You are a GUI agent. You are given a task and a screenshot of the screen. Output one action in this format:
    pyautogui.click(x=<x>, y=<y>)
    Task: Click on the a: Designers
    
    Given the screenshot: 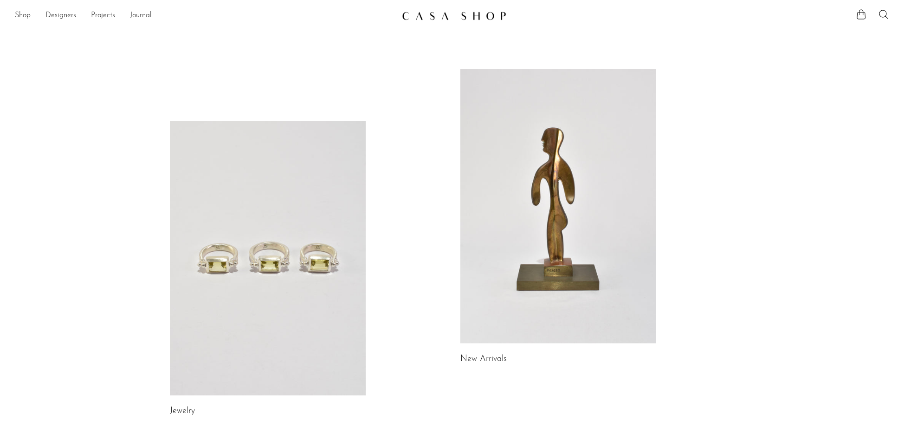 What is the action you would take?
    pyautogui.click(x=61, y=16)
    